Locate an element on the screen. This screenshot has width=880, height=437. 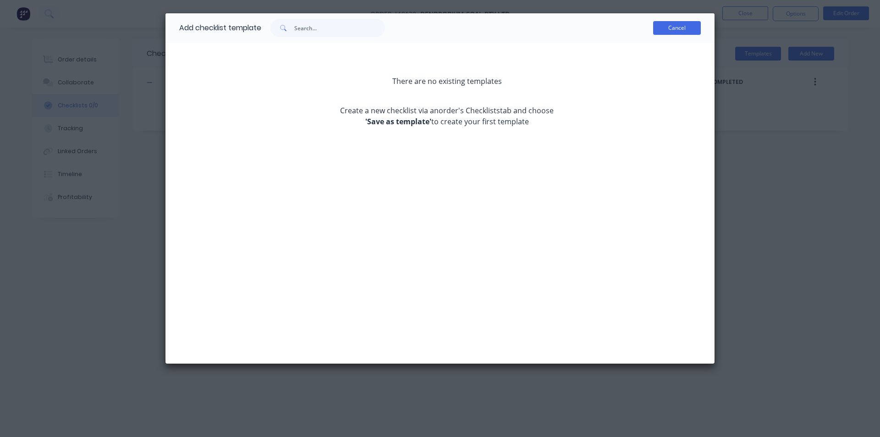
div: Add checklist template is located at coordinates (220, 28).